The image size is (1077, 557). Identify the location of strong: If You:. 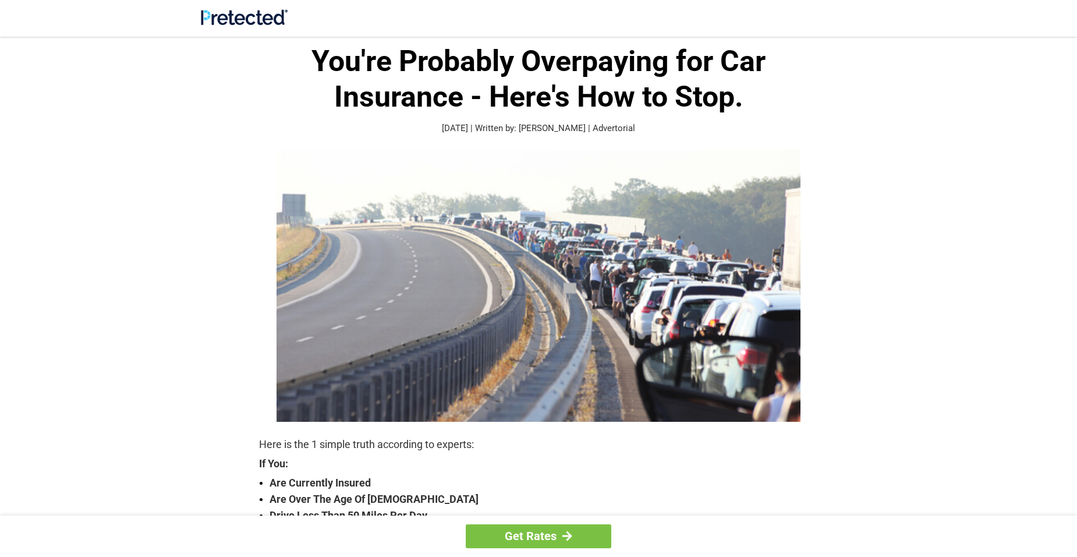
(539, 463).